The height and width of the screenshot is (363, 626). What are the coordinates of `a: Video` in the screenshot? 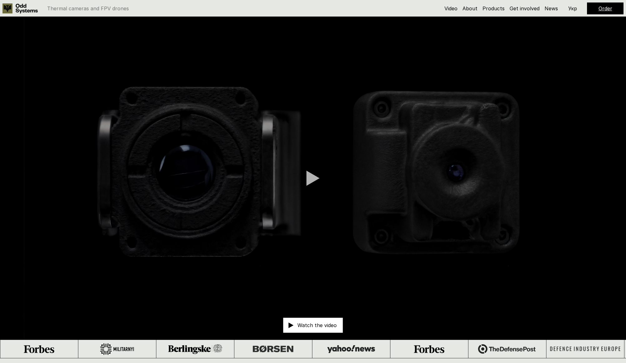 It's located at (451, 8).